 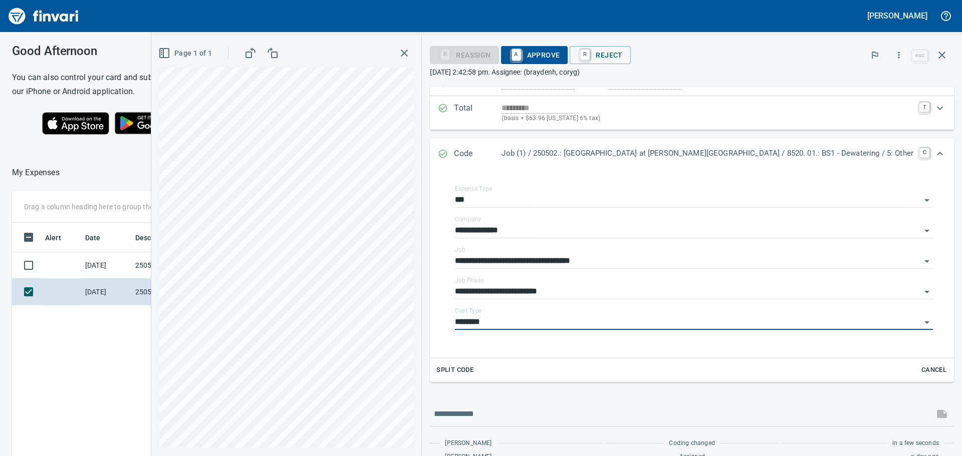 I want to click on span: Split Code, so click(x=455, y=370).